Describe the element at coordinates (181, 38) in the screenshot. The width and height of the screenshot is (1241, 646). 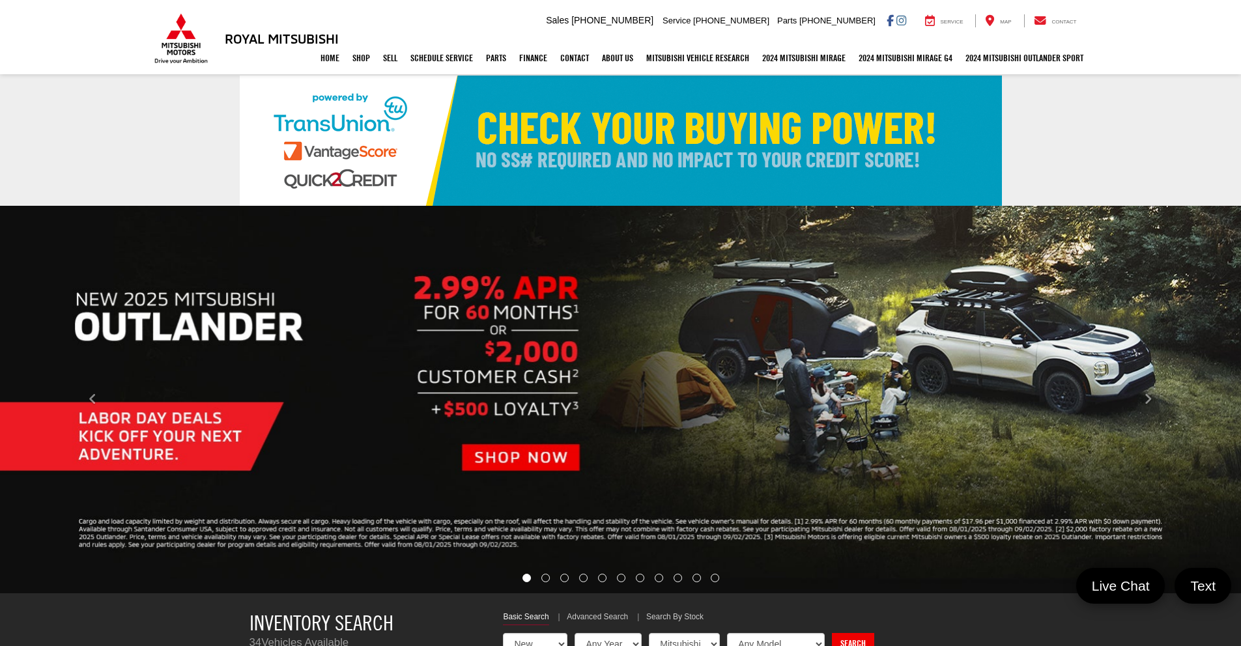
I see `img: Mitsubishi` at that location.